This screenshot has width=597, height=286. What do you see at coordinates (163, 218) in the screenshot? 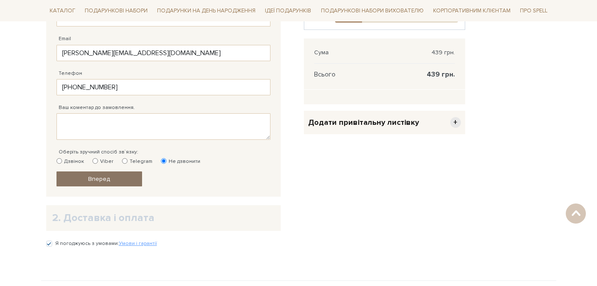
I see `h2: 2. Доставка і оплата` at bounding box center [163, 218].